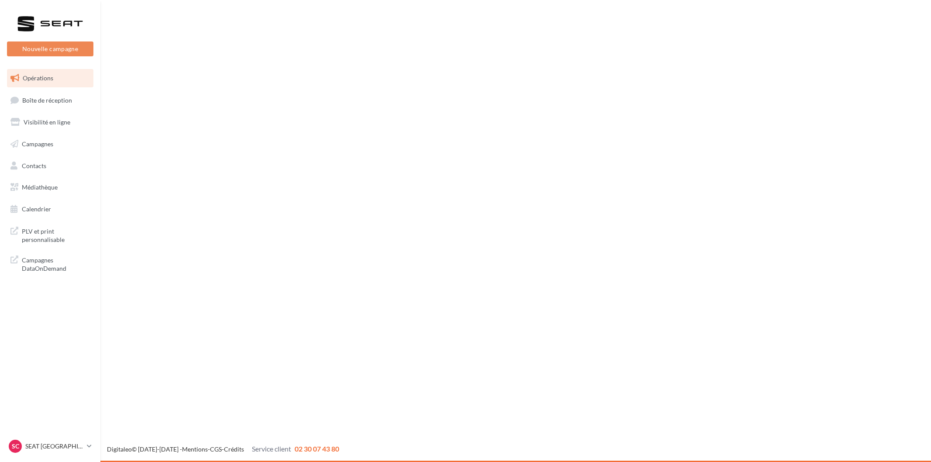 Image resolution: width=931 pixels, height=462 pixels. Describe the element at coordinates (36, 209) in the screenshot. I see `span: Calendrier` at that location.